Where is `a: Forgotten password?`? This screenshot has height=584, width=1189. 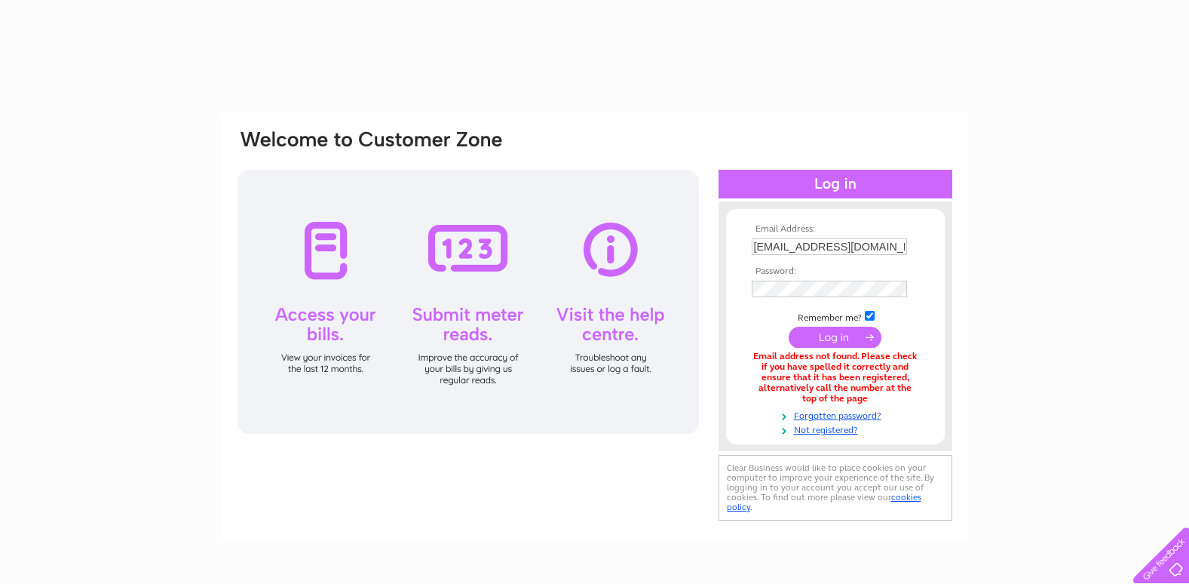
a: Forgotten password? is located at coordinates (837, 414).